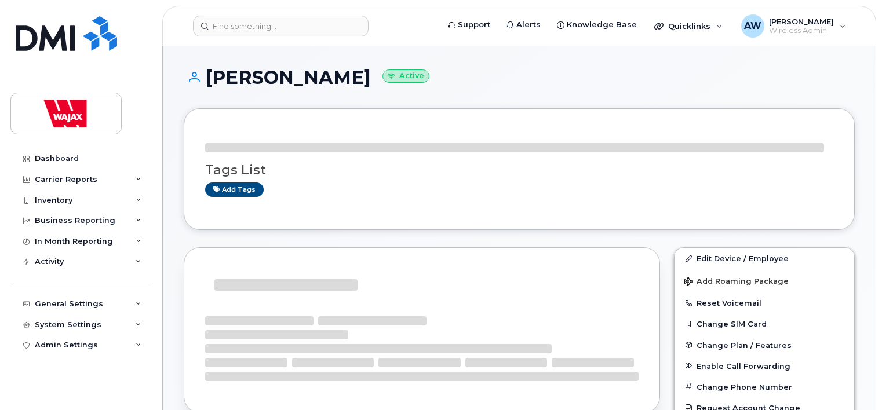 Image resolution: width=882 pixels, height=410 pixels. What do you see at coordinates (519, 170) in the screenshot?
I see `h3: Tags List` at bounding box center [519, 170].